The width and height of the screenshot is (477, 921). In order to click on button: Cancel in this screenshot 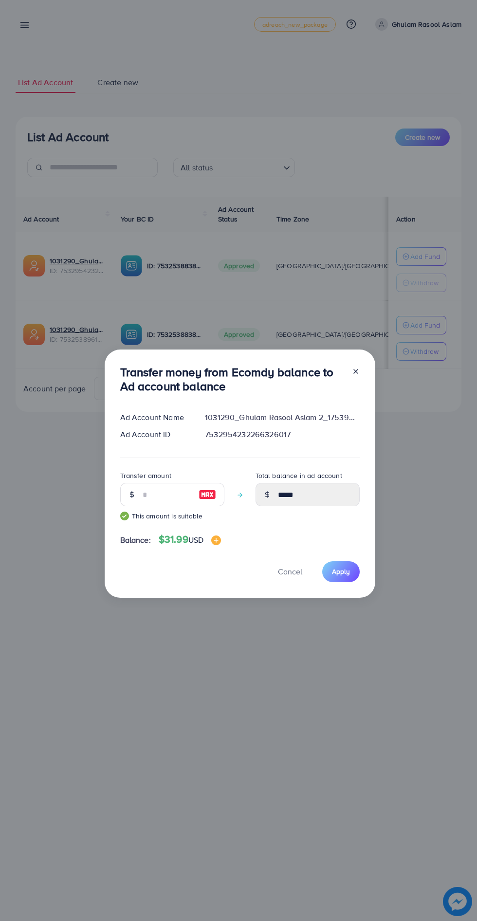, I will do `click(290, 572)`.